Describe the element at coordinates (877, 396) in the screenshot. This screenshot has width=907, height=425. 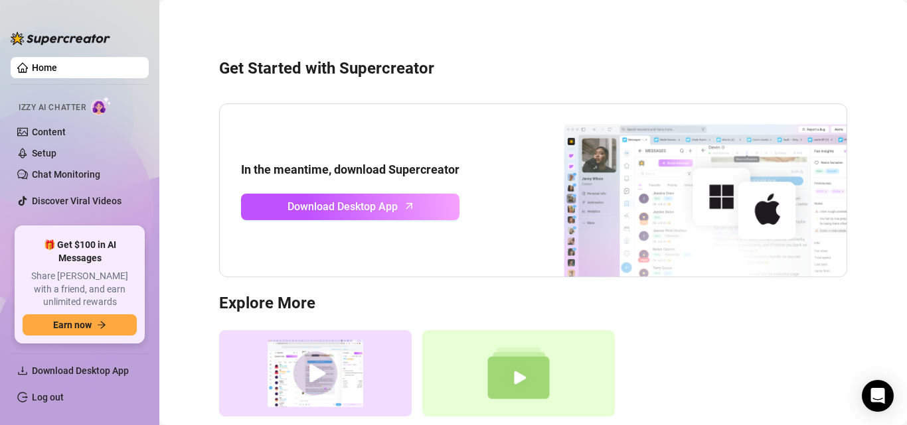
I see `div: Open Intercom Messenger` at that location.